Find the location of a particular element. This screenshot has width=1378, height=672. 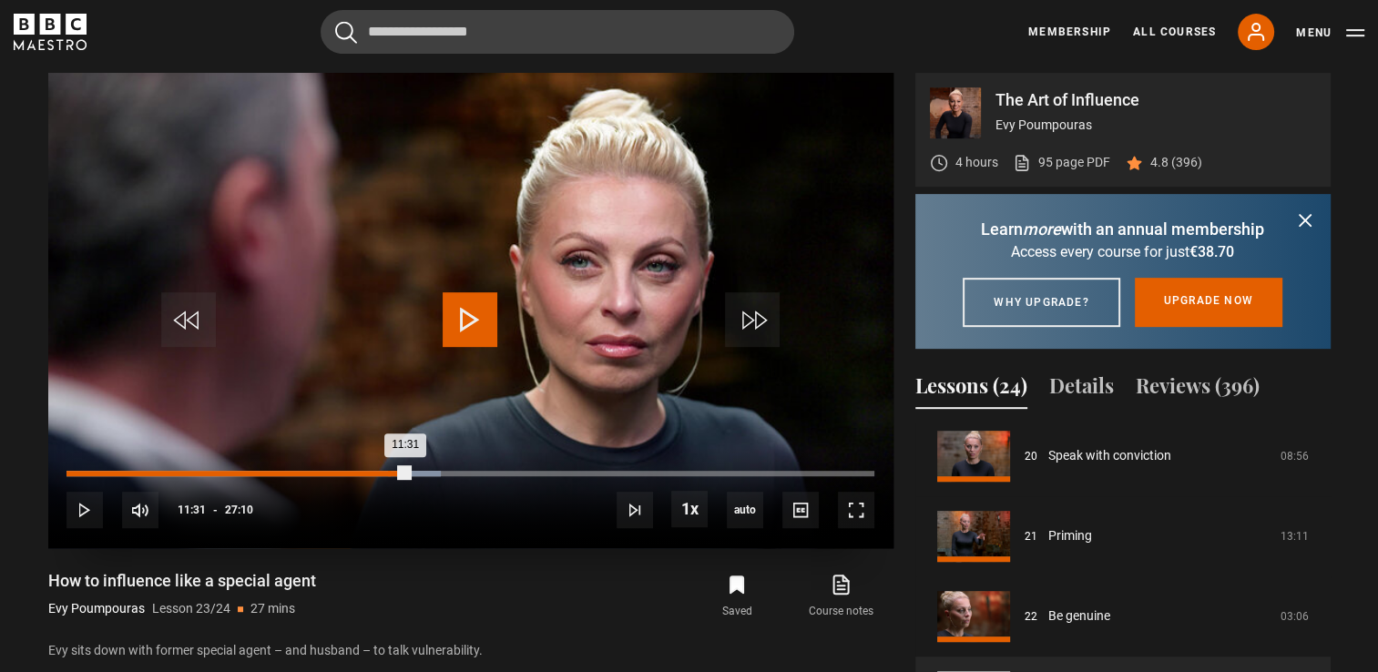

p: Learn with an annual membership is located at coordinates (1123, 229).